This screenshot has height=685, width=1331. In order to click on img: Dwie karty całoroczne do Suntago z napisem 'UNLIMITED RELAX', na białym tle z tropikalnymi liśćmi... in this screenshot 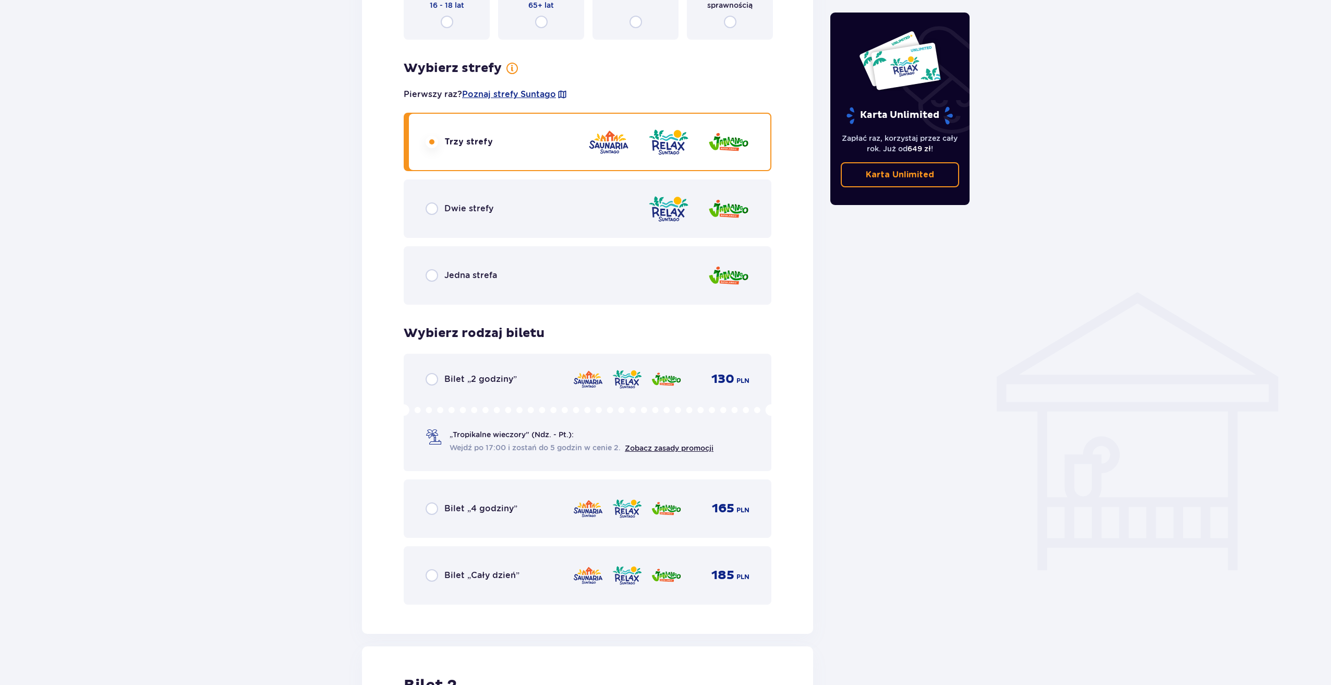, I will do `click(900, 61)`.